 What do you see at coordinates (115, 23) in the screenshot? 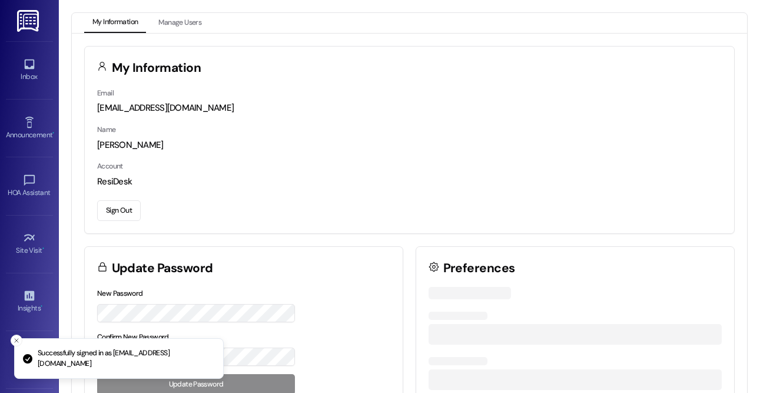
I see `button: My Information` at bounding box center [115, 23].